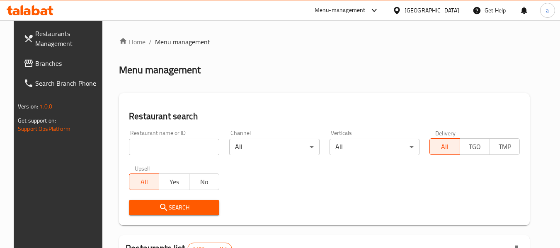  What do you see at coordinates (37, 121) in the screenshot?
I see `span: Get support on:` at bounding box center [37, 121].